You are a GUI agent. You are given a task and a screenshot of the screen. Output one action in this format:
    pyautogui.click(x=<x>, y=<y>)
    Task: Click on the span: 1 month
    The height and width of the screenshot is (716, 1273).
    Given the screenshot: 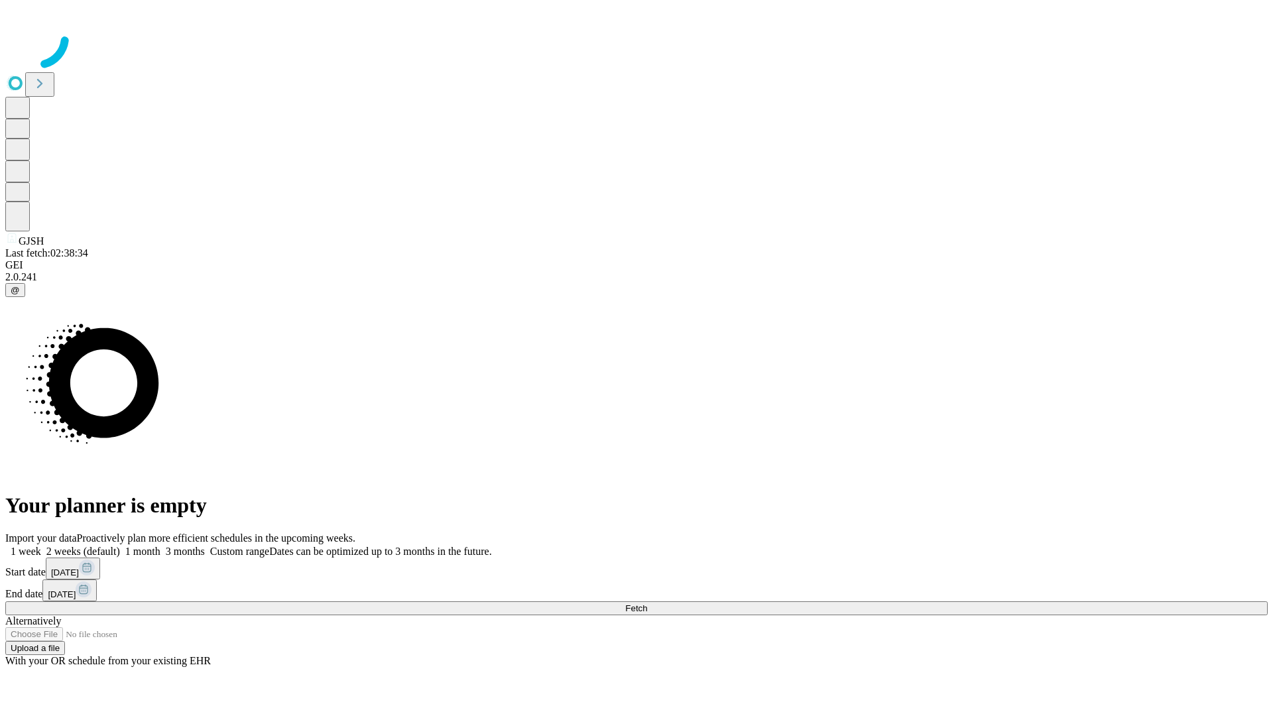 What is the action you would take?
    pyautogui.click(x=143, y=551)
    